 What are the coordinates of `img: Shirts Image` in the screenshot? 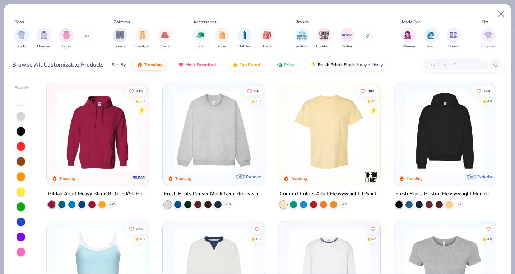 It's located at (21, 35).